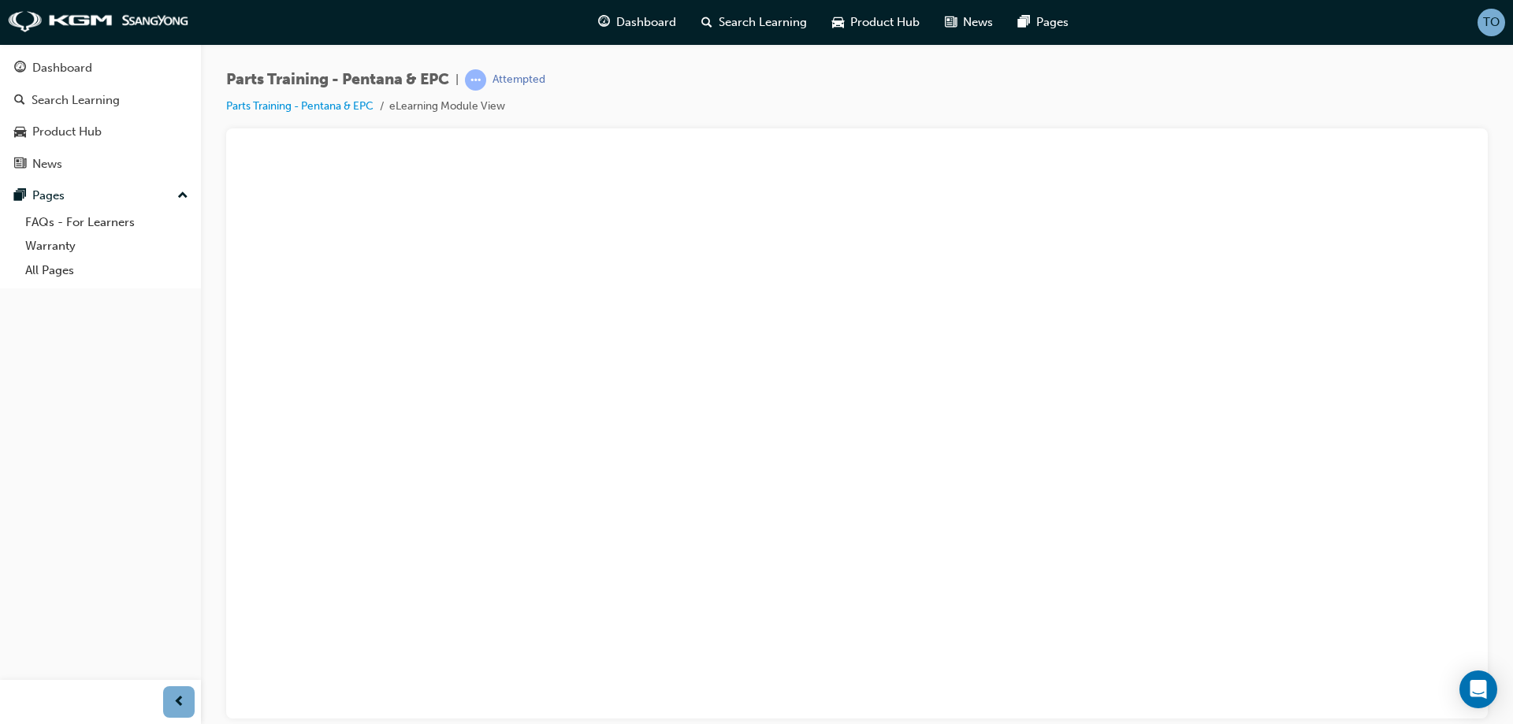 The width and height of the screenshot is (1513, 724). What do you see at coordinates (299, 106) in the screenshot?
I see `a: Parts Training - Pentana & EPC` at bounding box center [299, 106].